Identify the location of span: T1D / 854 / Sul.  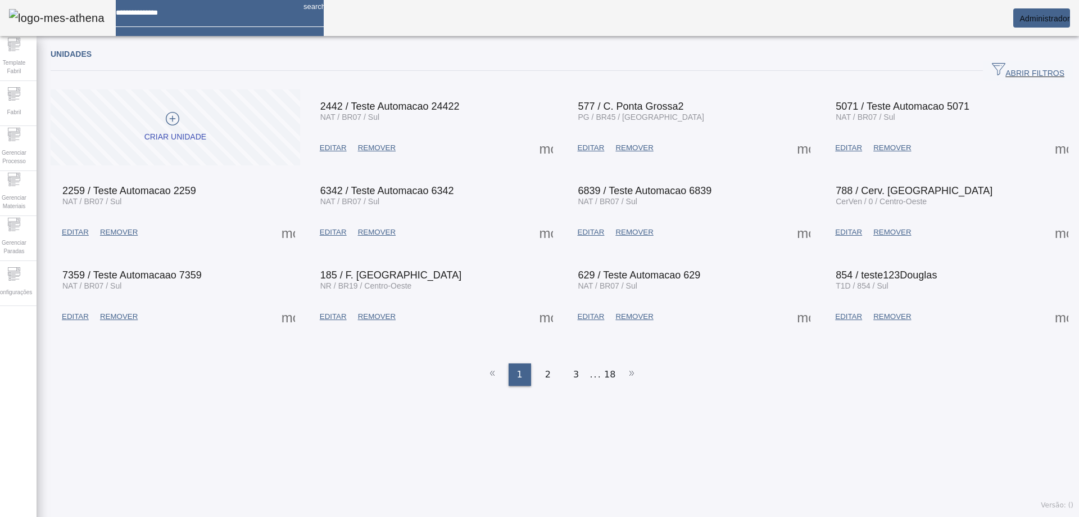
(862, 286).